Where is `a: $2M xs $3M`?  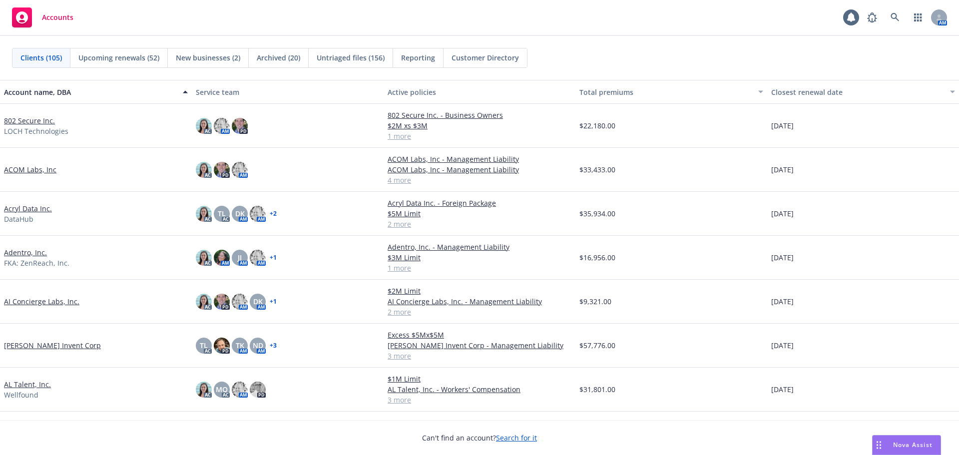
a: $2M xs $3M is located at coordinates (479, 125).